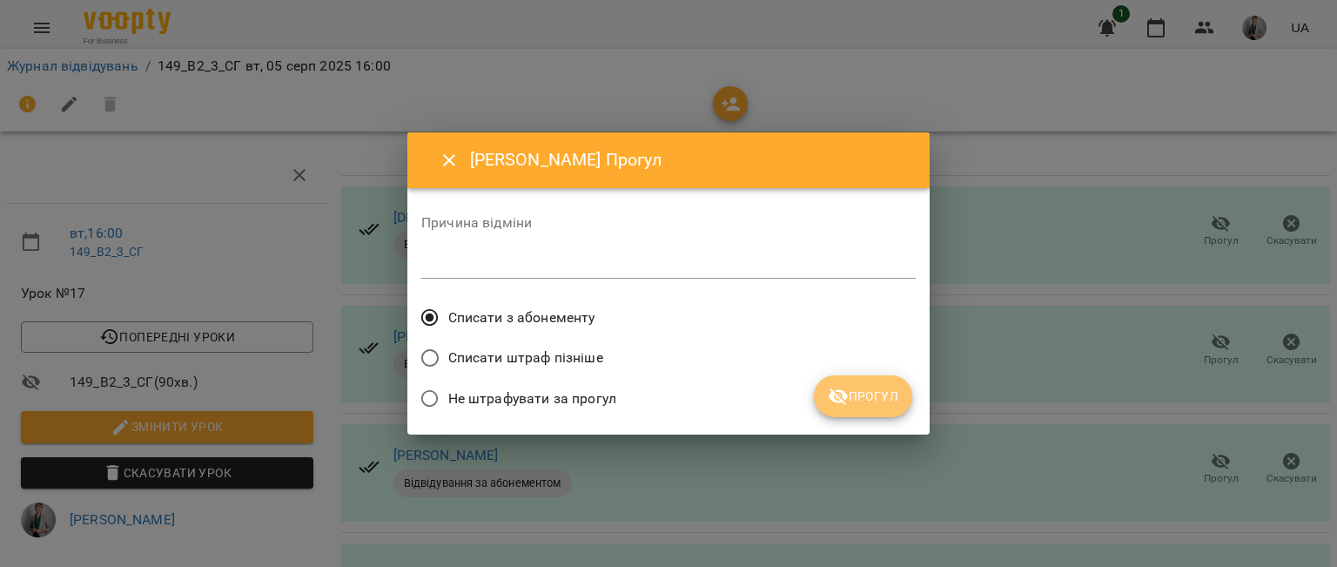 This screenshot has height=567, width=1337. Describe the element at coordinates (532, 399) in the screenshot. I see `span: Не штрафувати за прогул` at that location.